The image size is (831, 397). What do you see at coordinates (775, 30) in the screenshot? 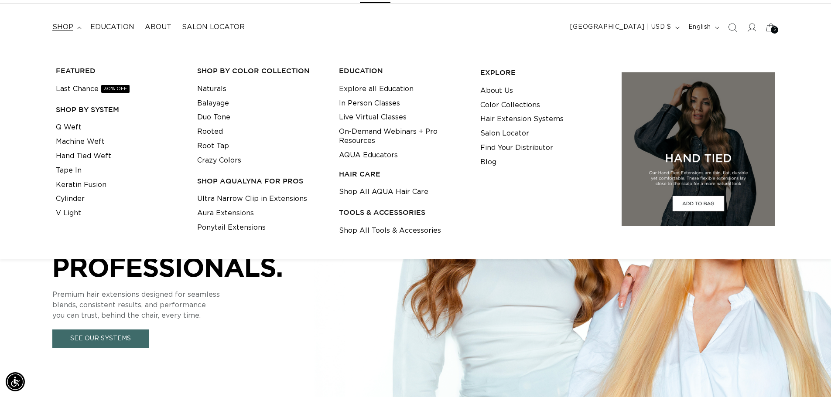
I see `span: 5` at bounding box center [775, 30].